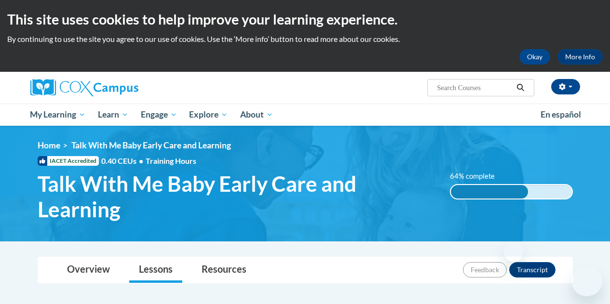 The height and width of the screenshot is (304, 610). I want to click on span: About, so click(257, 115).